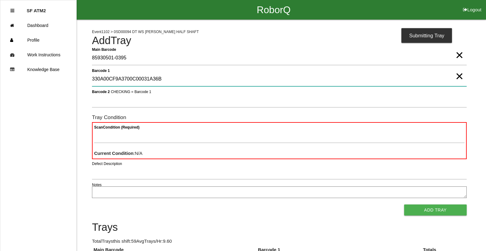 Image resolution: width=486 pixels, height=251 pixels. What do you see at coordinates (38, 55) in the screenshot?
I see `a: Work Instructions` at bounding box center [38, 55].